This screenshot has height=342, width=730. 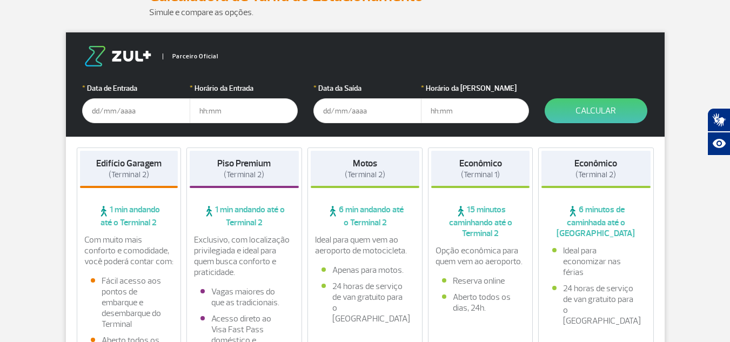 I want to click on label: Data de Entrada, so click(x=136, y=88).